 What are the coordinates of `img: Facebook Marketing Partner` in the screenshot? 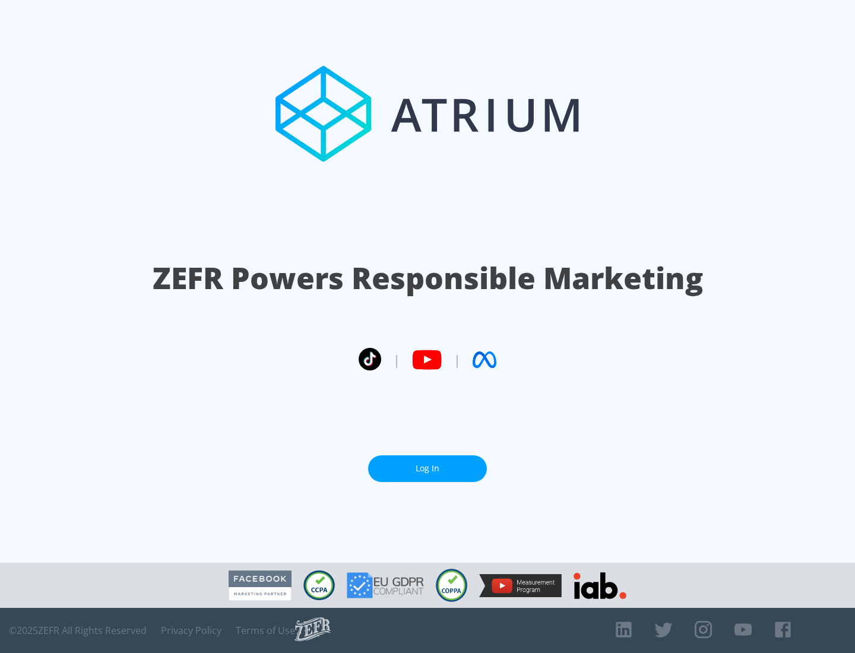 It's located at (260, 586).